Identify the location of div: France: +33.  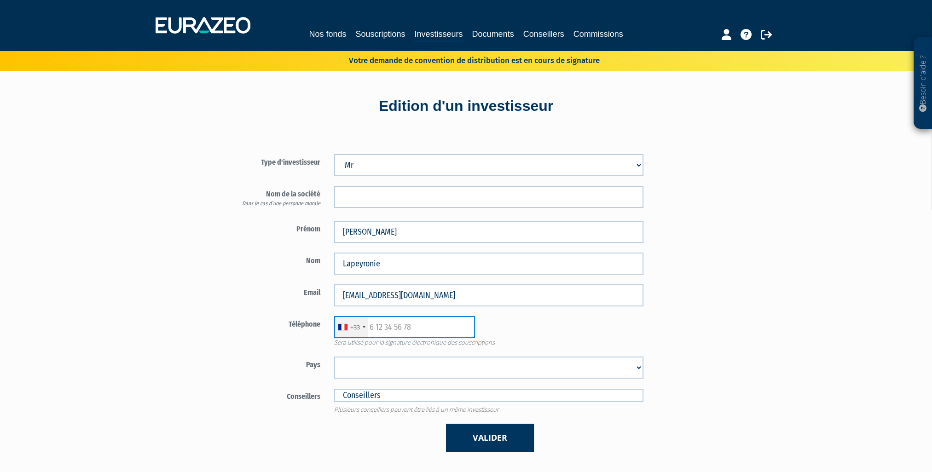
(351, 327).